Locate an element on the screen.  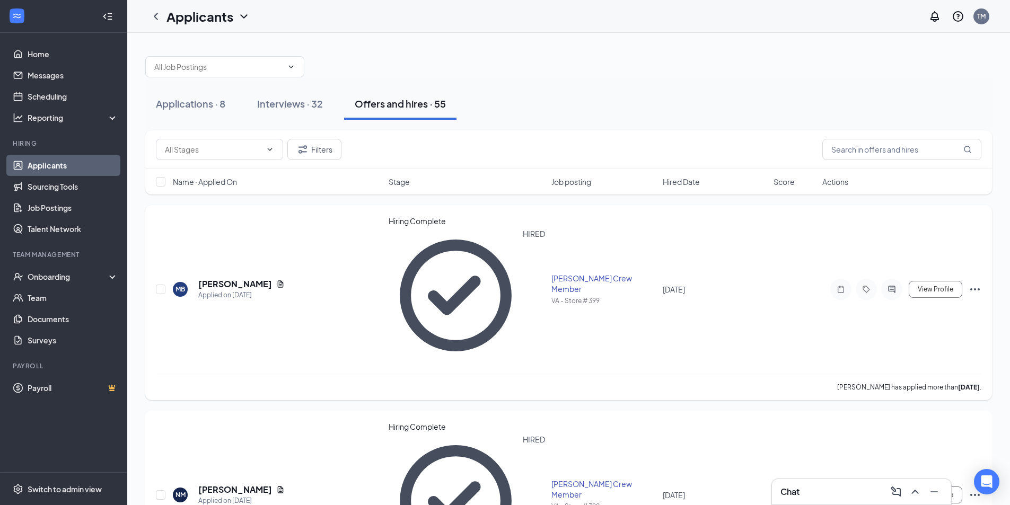
a: Applicants is located at coordinates (73, 165).